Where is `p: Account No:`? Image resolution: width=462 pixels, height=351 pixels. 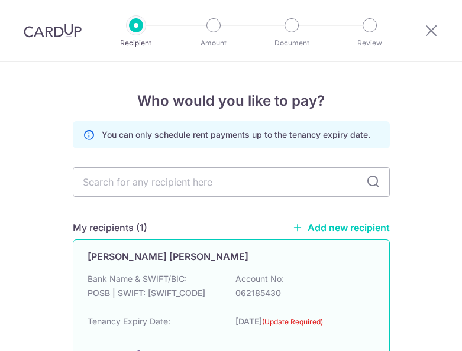
p: Account No: is located at coordinates (260, 279).